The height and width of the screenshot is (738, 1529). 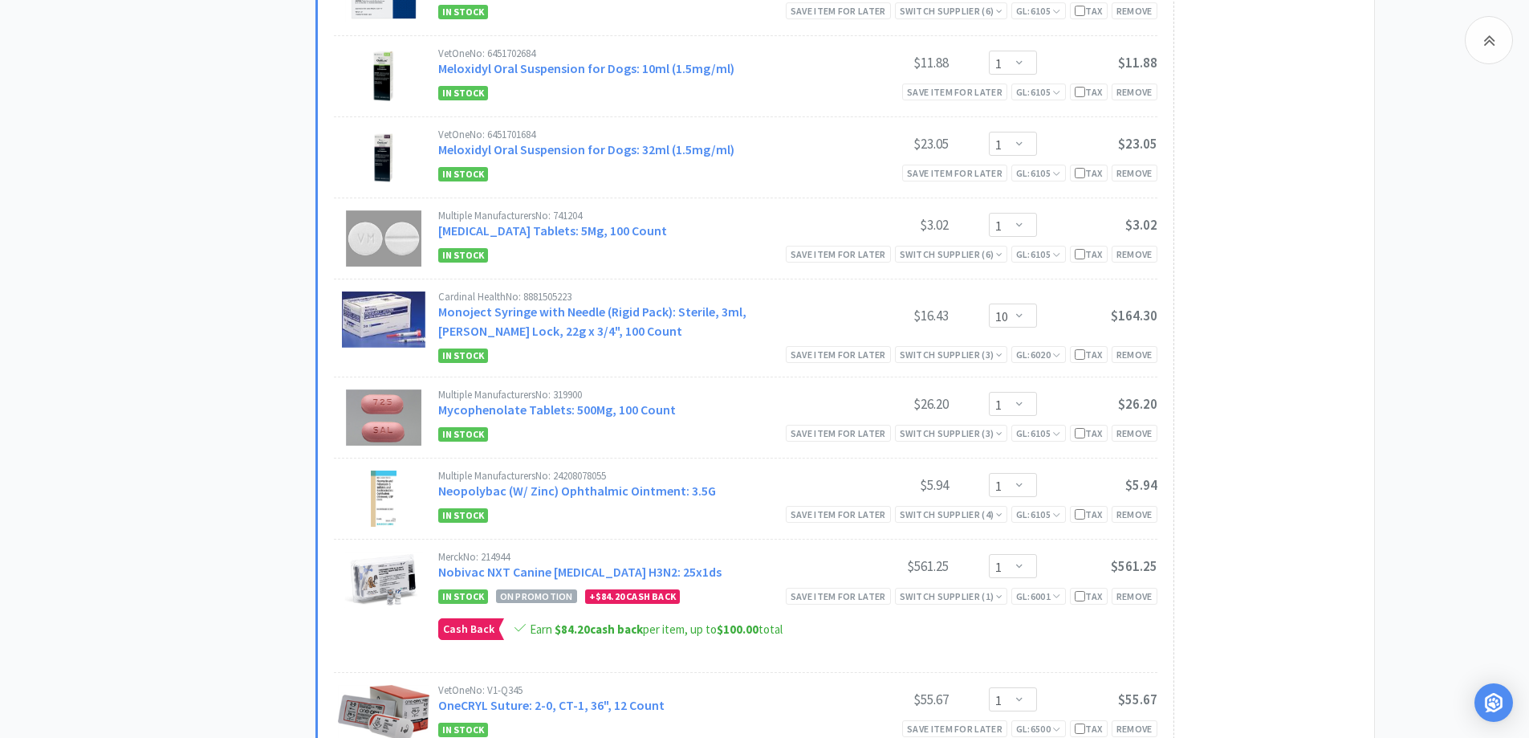 I want to click on span: GL: 6020, so click(x=1039, y=354).